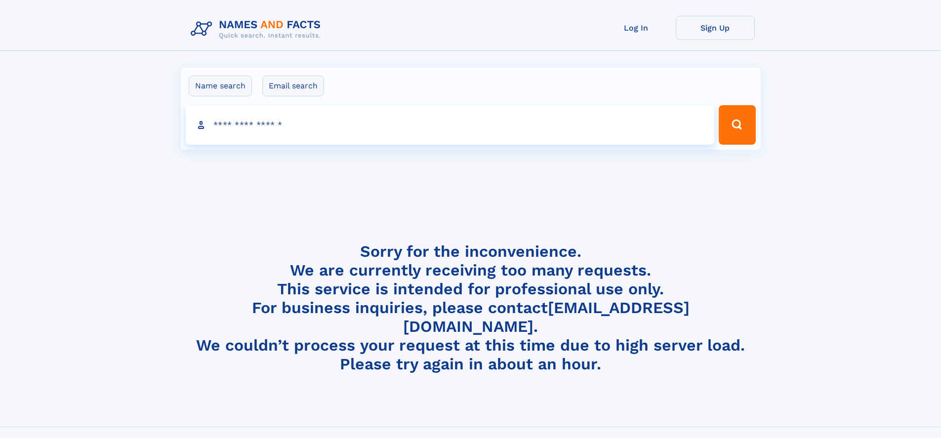 The height and width of the screenshot is (438, 941). Describe the element at coordinates (471, 308) in the screenshot. I see `h4: Sorry for the inconvenience. We are currently receiving too many requests. This service is intend...` at that location.